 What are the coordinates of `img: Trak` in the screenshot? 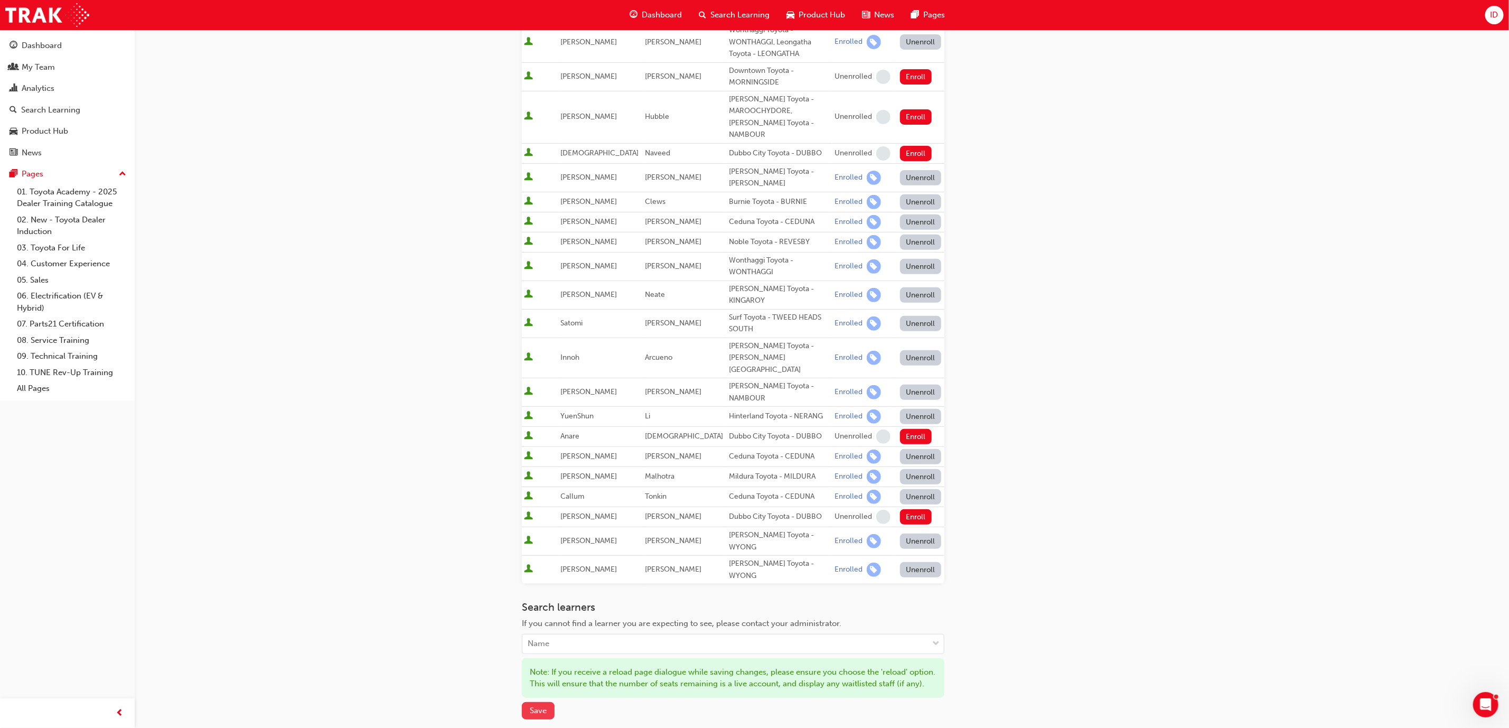 It's located at (47, 15).